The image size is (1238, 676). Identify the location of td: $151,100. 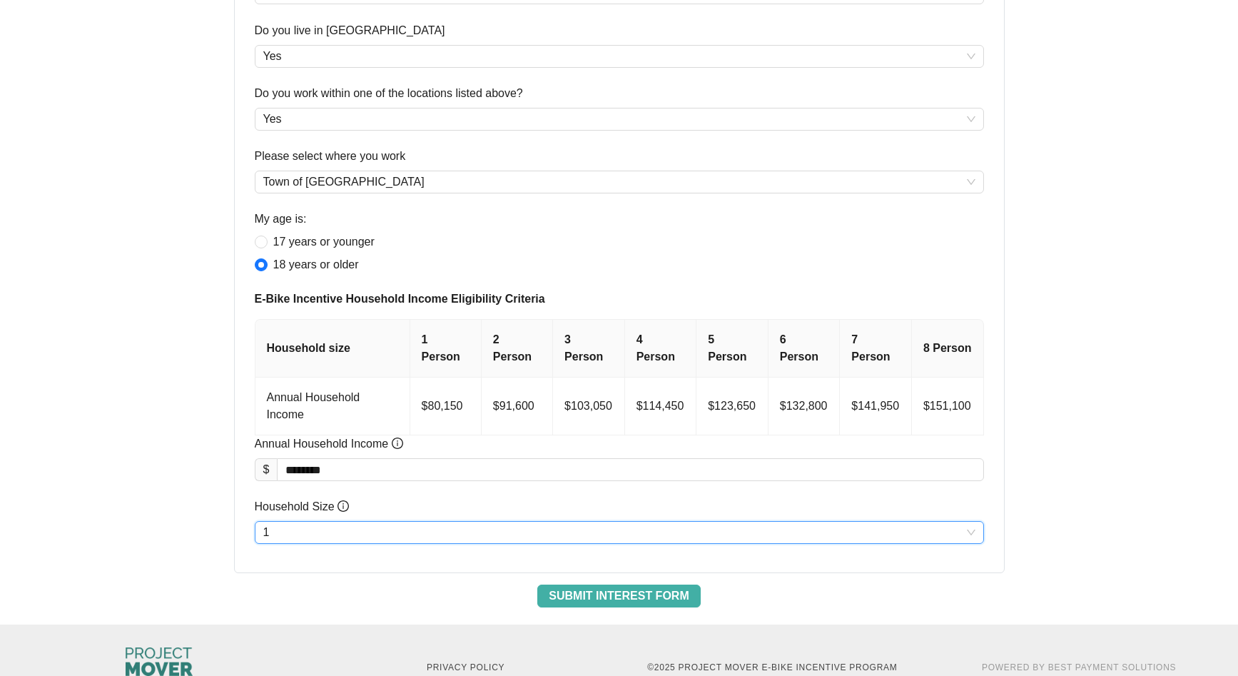
(948, 406).